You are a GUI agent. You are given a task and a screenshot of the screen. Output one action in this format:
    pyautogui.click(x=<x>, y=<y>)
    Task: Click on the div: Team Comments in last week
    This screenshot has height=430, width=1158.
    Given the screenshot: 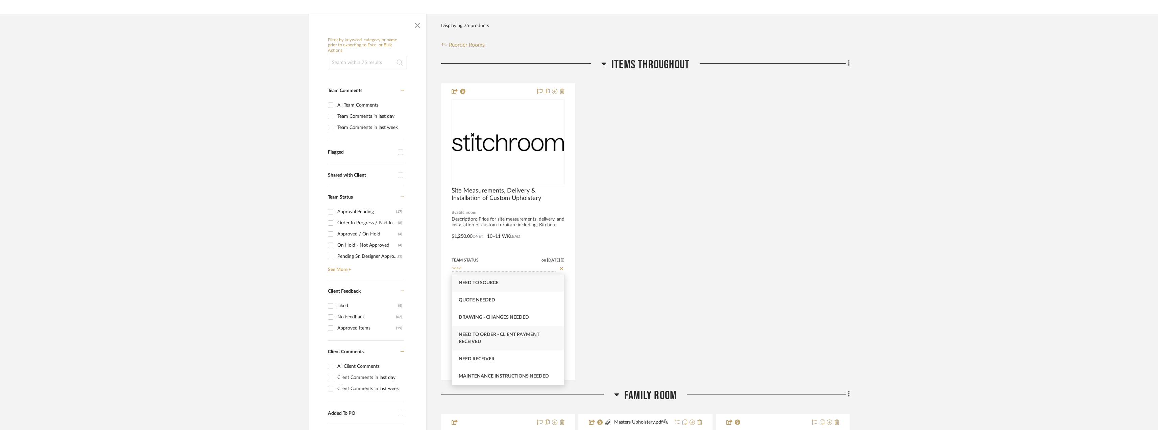 What is the action you would take?
    pyautogui.click(x=370, y=127)
    